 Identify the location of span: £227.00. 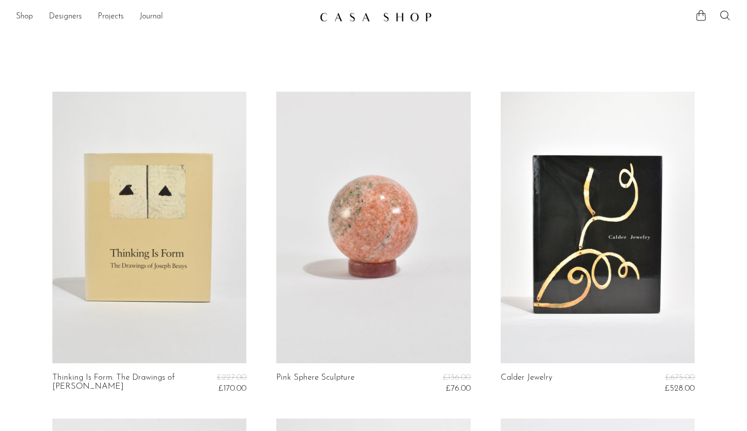
(231, 378).